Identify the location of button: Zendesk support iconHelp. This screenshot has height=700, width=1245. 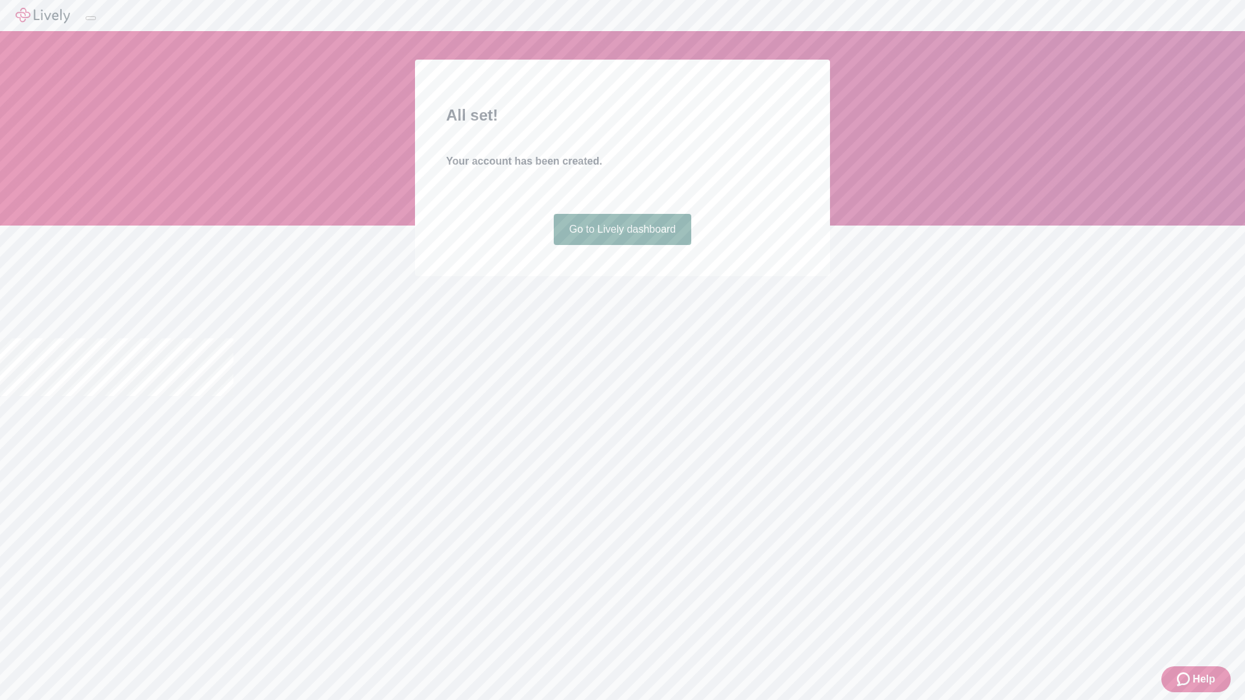
(1195, 679).